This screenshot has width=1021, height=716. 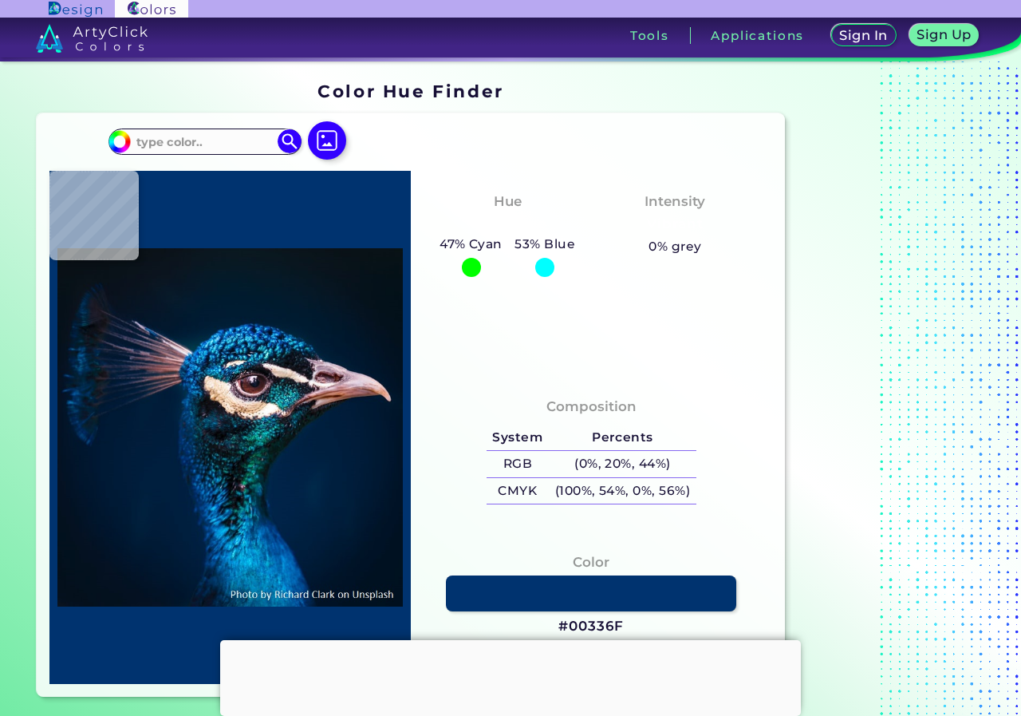 What do you see at coordinates (518, 464) in the screenshot?
I see `h5: RGB` at bounding box center [518, 464].